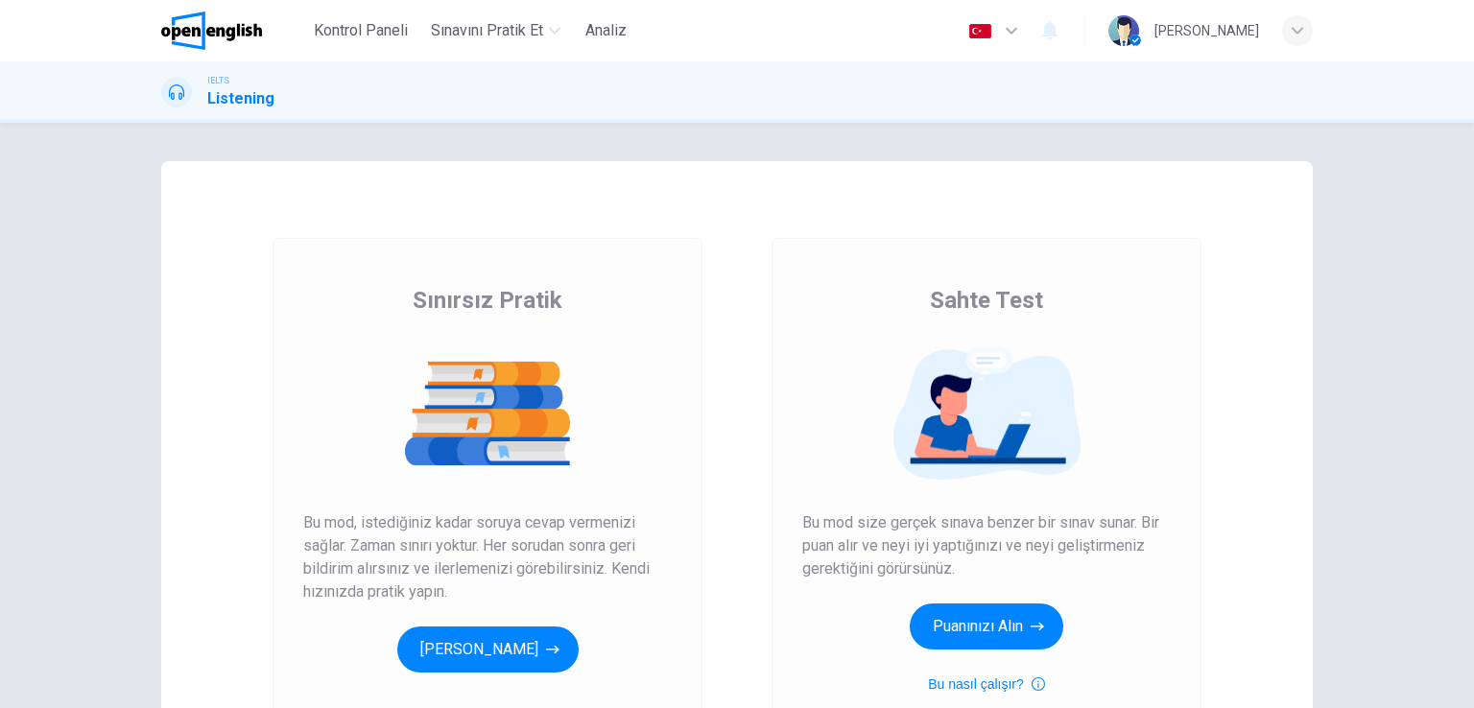 The width and height of the screenshot is (1474, 708). Describe the element at coordinates (241, 99) in the screenshot. I see `h1: Listening` at that location.